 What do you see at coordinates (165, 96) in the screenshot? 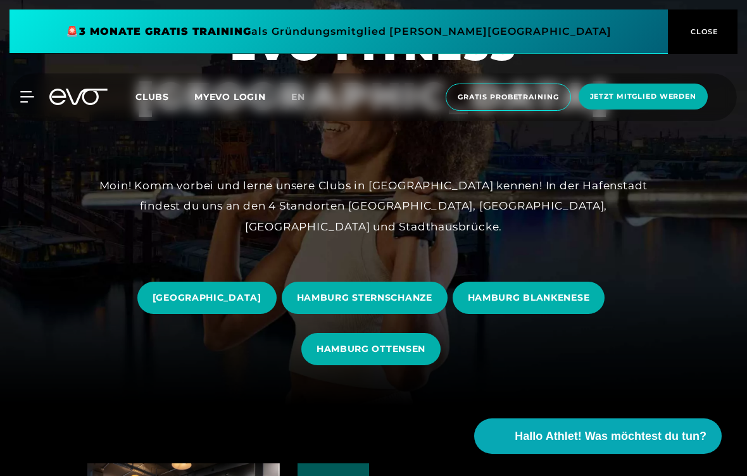
I see `a: Clubs` at bounding box center [165, 96].